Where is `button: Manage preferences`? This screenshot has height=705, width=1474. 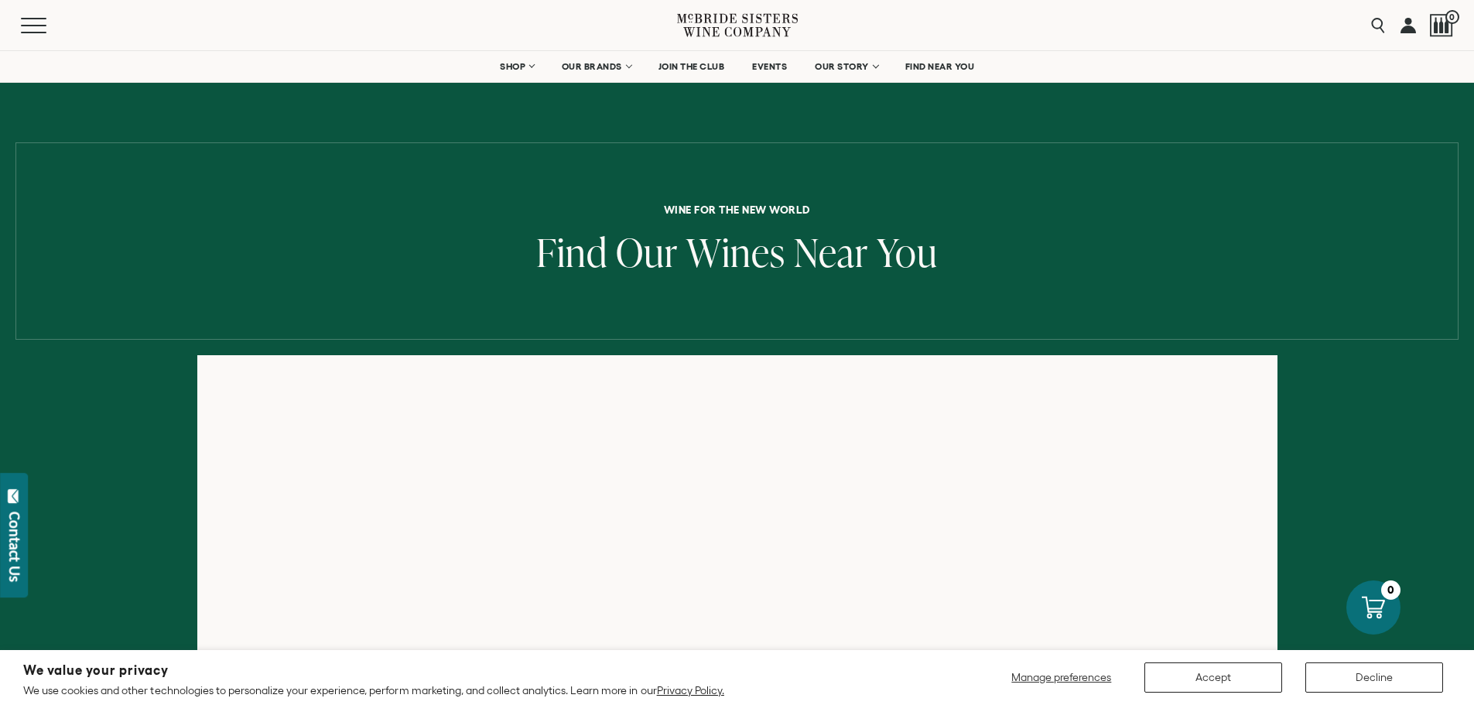 button: Manage preferences is located at coordinates (1061, 677).